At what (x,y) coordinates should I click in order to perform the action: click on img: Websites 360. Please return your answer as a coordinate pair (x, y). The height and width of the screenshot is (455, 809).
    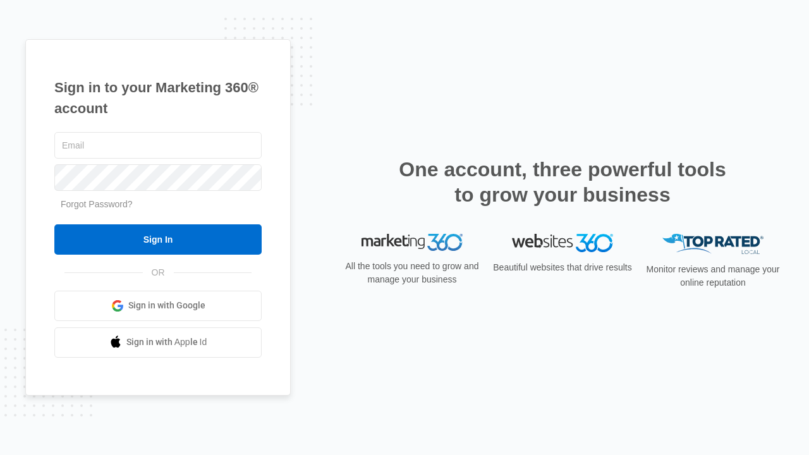
    Looking at the image, I should click on (562, 243).